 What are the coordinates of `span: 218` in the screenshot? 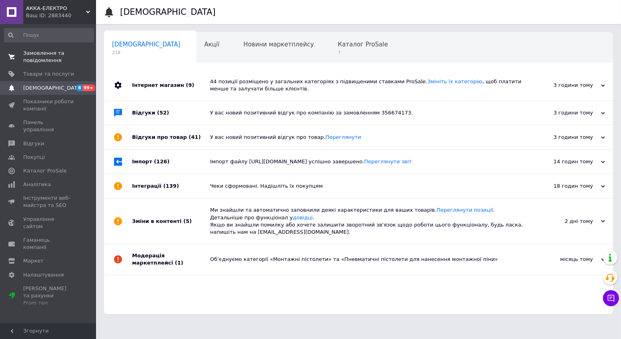 It's located at (146, 52).